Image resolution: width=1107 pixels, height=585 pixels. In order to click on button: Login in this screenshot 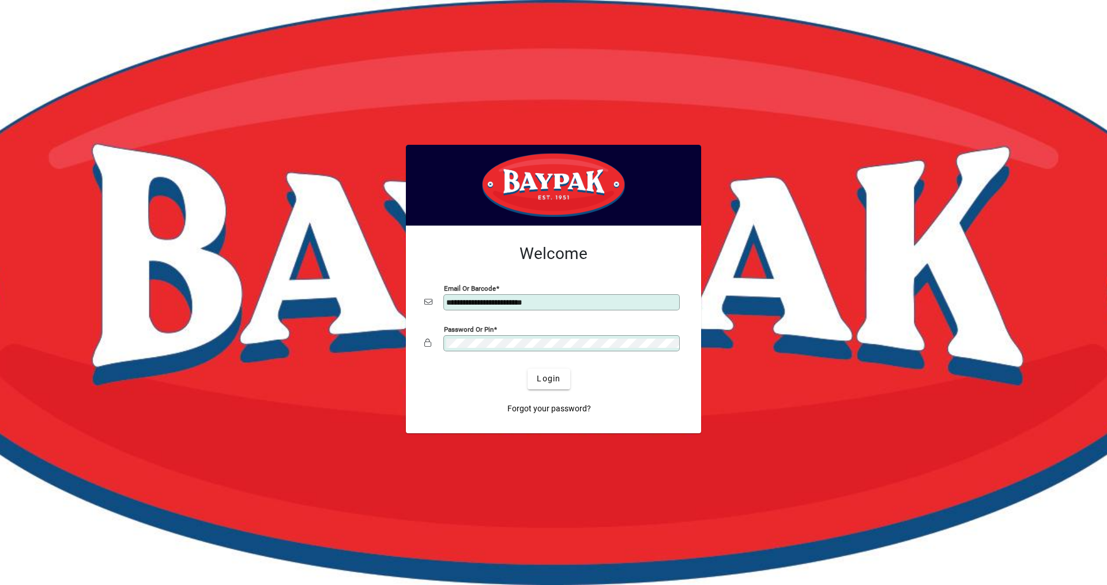, I will do `click(549, 379)`.